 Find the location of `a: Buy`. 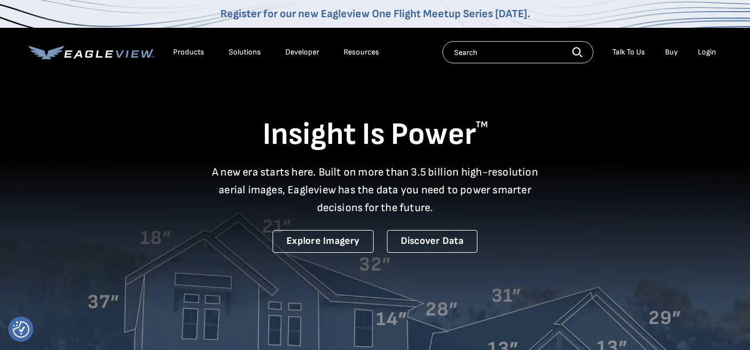

a: Buy is located at coordinates (671, 52).